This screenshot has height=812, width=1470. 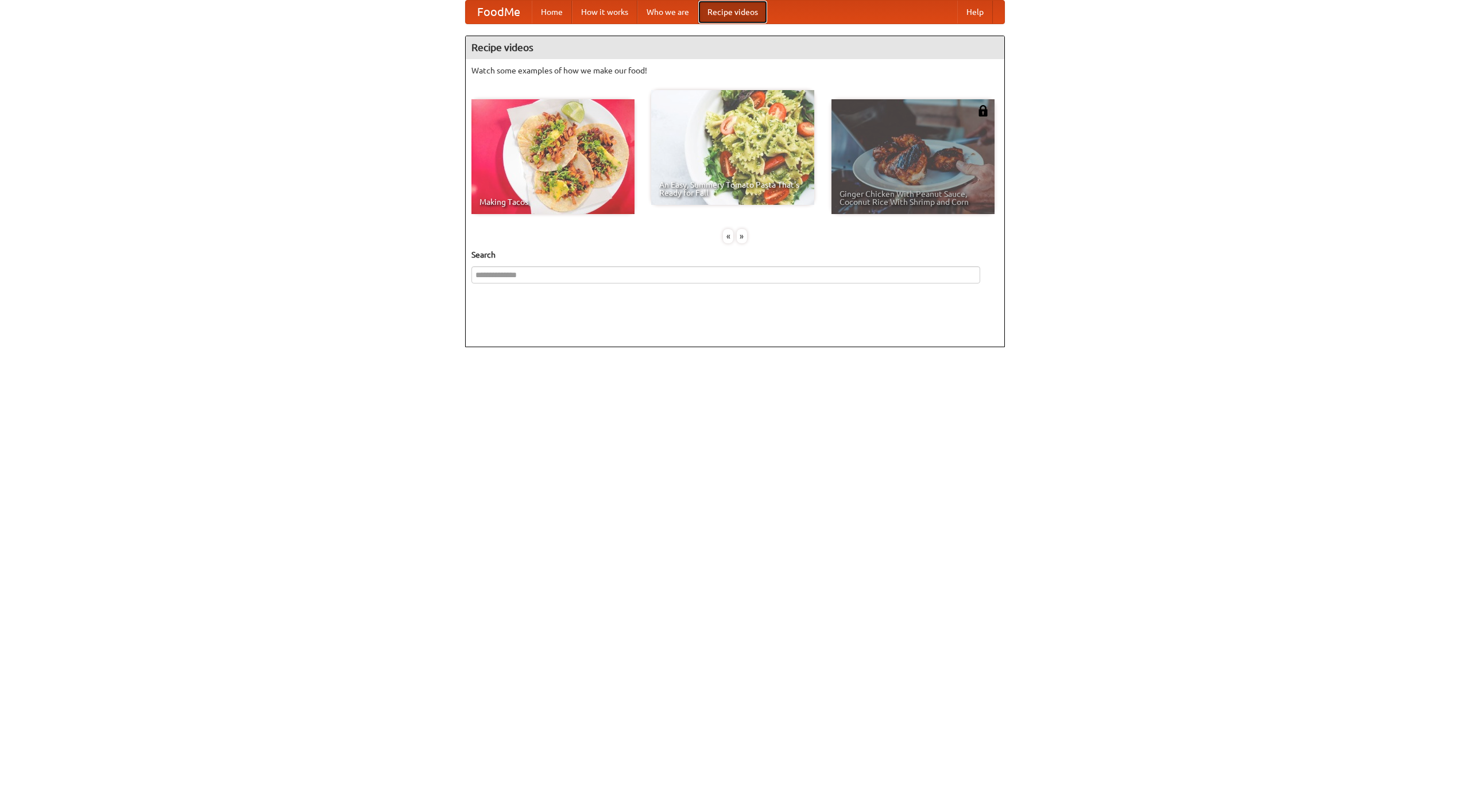 What do you see at coordinates (984, 111) in the screenshot?
I see `img: 483408.png` at bounding box center [984, 111].